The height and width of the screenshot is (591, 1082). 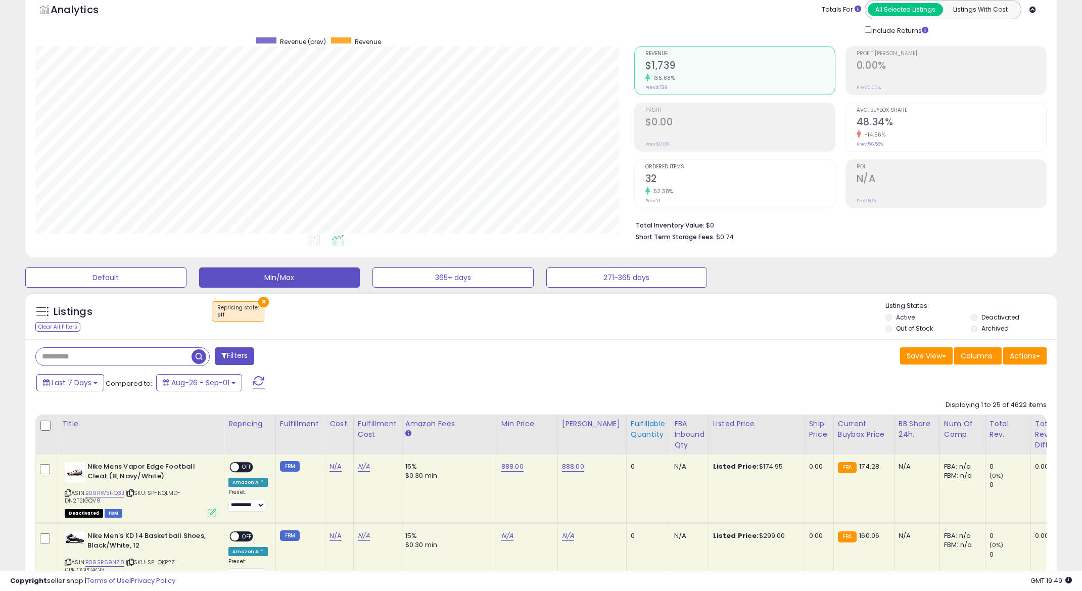 I want to click on h5: Analytics, so click(x=84, y=11).